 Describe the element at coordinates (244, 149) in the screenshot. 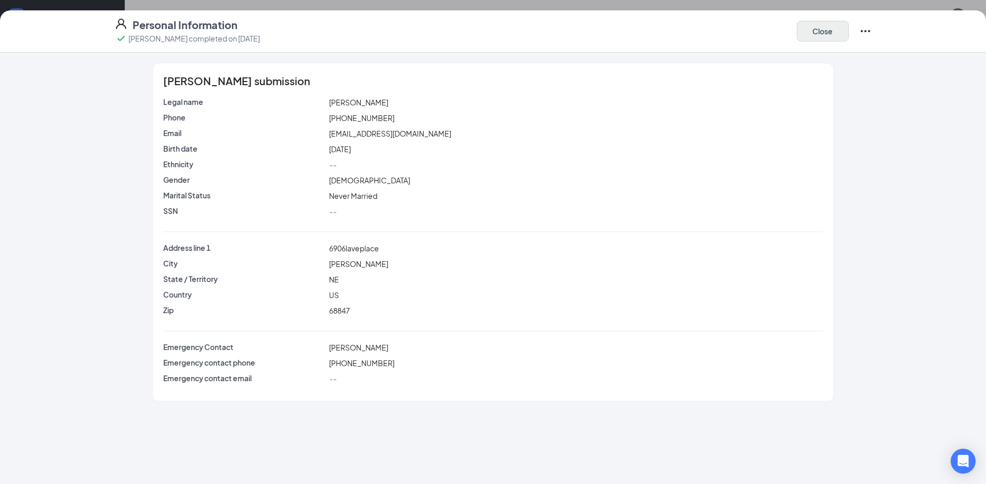

I see `p: Birth date` at that location.